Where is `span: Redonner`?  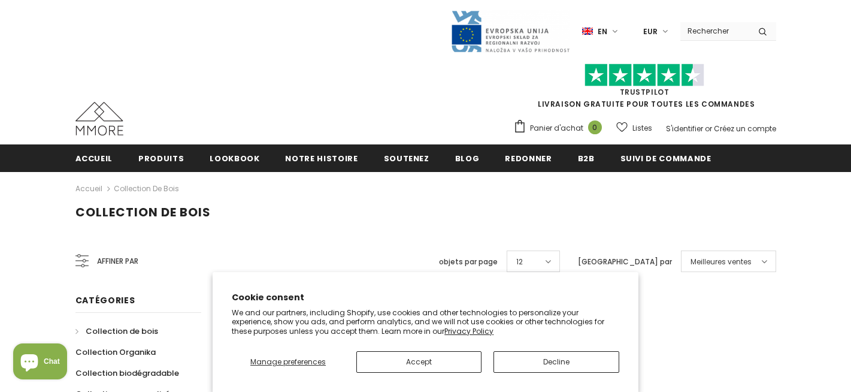 span: Redonner is located at coordinates (528, 158).